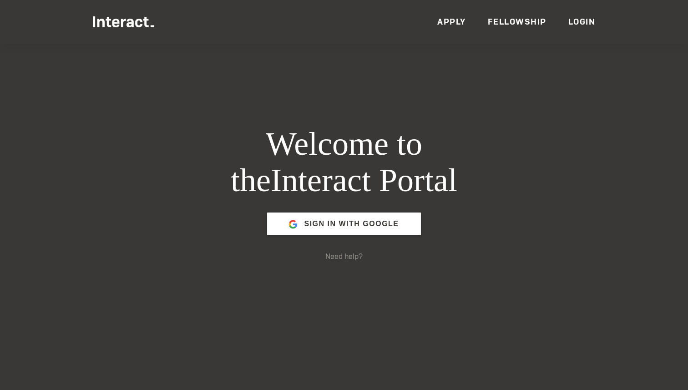  What do you see at coordinates (452, 21) in the screenshot?
I see `a: Apply` at bounding box center [452, 21].